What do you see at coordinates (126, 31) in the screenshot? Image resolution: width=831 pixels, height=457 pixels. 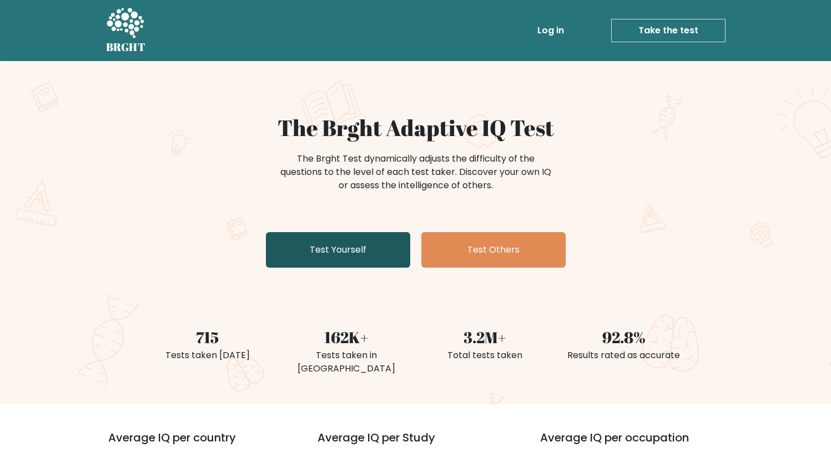 I see `a: BRGHT` at bounding box center [126, 31].